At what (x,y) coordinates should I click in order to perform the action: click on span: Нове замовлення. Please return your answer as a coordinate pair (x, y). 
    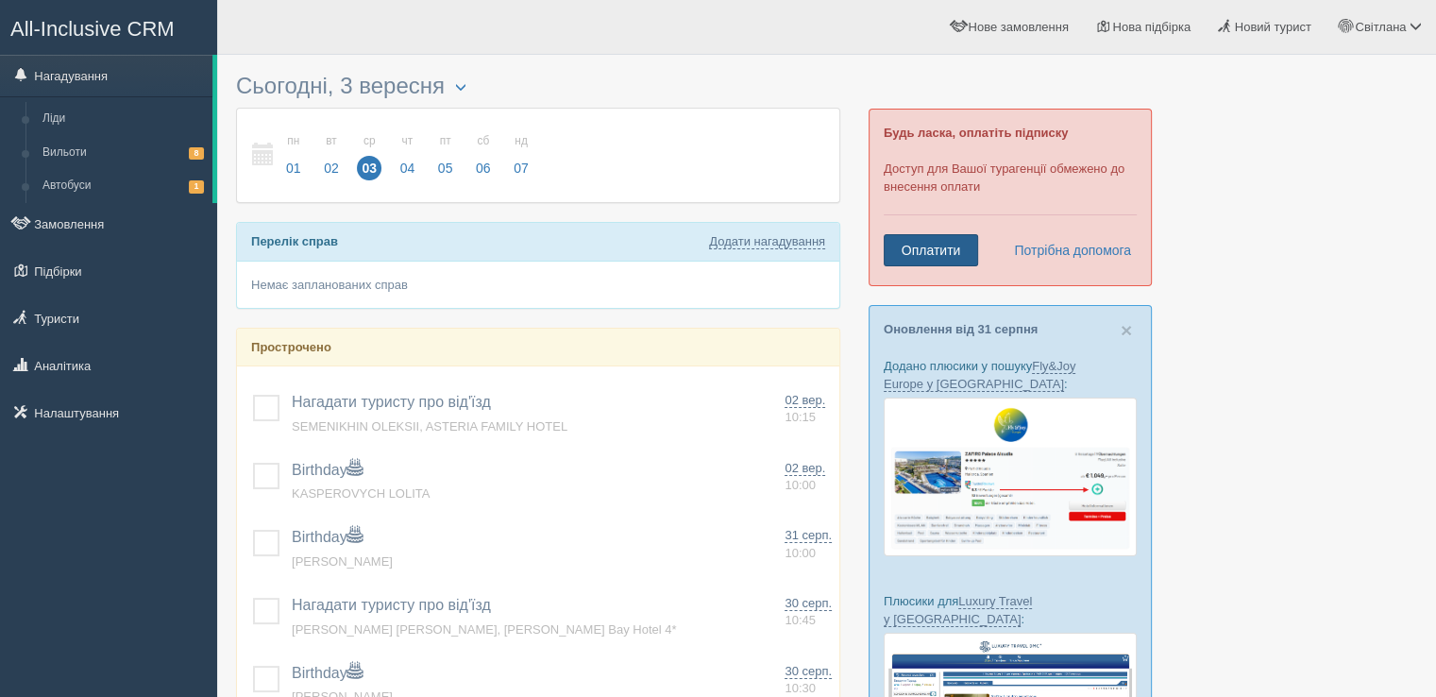
    Looking at the image, I should click on (1018, 26).